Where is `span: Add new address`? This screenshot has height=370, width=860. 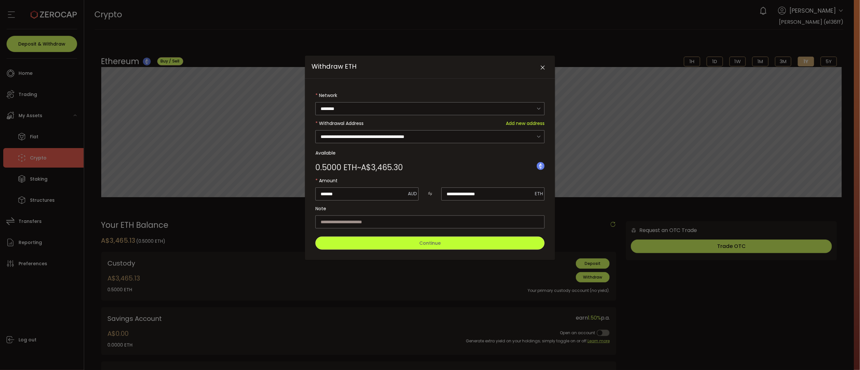
span: Add new address is located at coordinates (525, 123).